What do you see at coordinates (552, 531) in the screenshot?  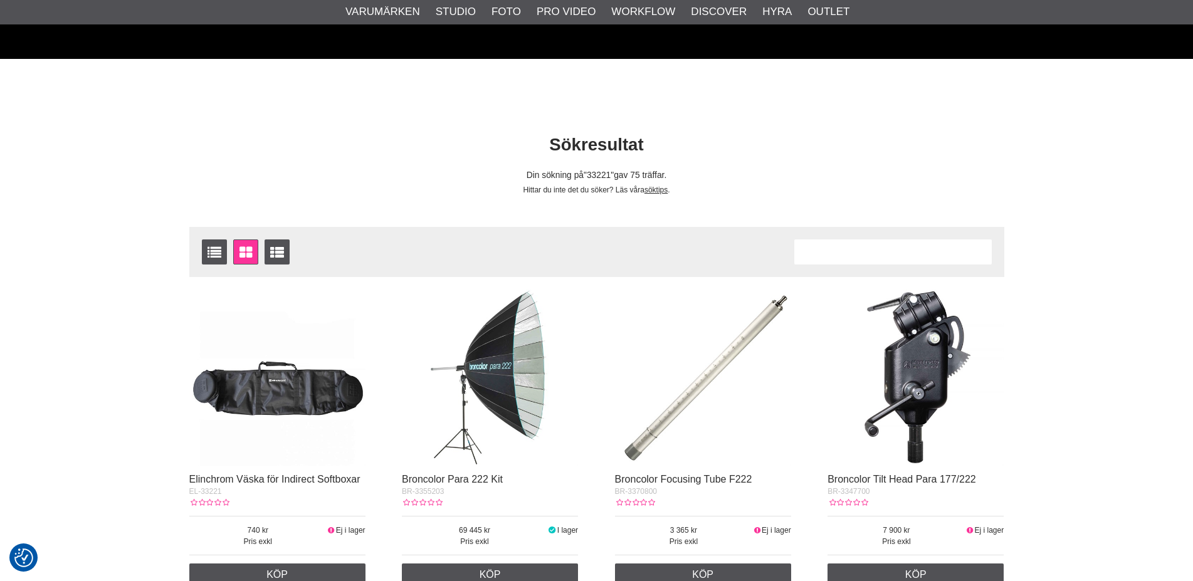 I see `i: I lager` at bounding box center [552, 531].